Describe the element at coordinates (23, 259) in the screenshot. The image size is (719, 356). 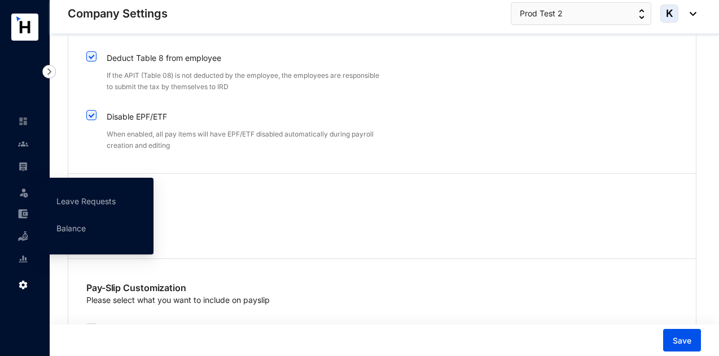
I see `img: report-unselected.e6a6b4230fc7da01f883.svg` at that location.